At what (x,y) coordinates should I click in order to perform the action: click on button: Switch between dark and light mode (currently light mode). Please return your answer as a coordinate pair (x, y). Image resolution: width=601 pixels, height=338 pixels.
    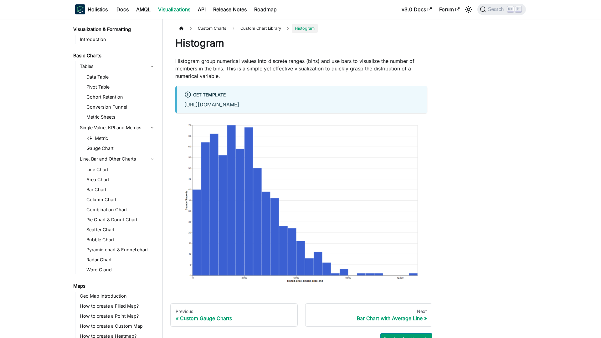
    Looking at the image, I should click on (469, 9).